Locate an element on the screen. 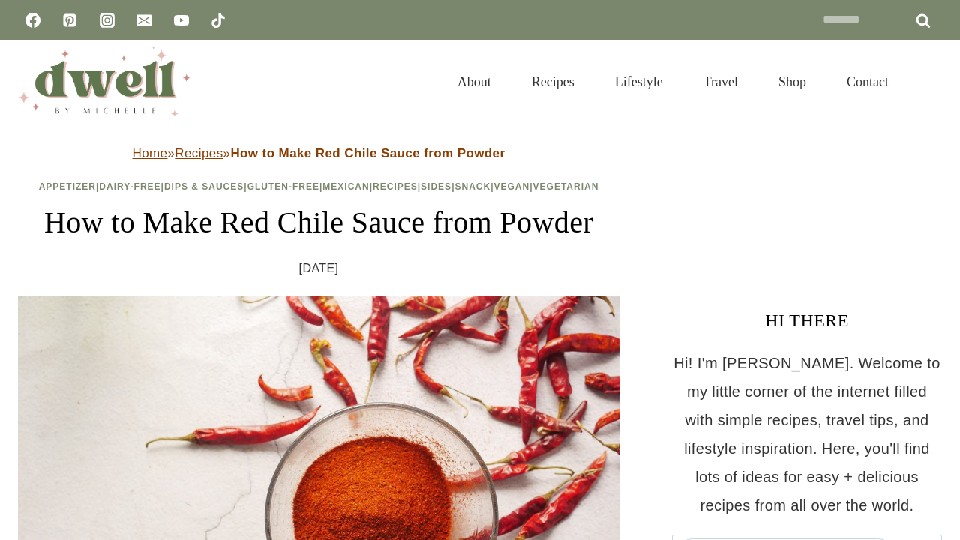 The image size is (960, 540). a: Contact is located at coordinates (867, 82).